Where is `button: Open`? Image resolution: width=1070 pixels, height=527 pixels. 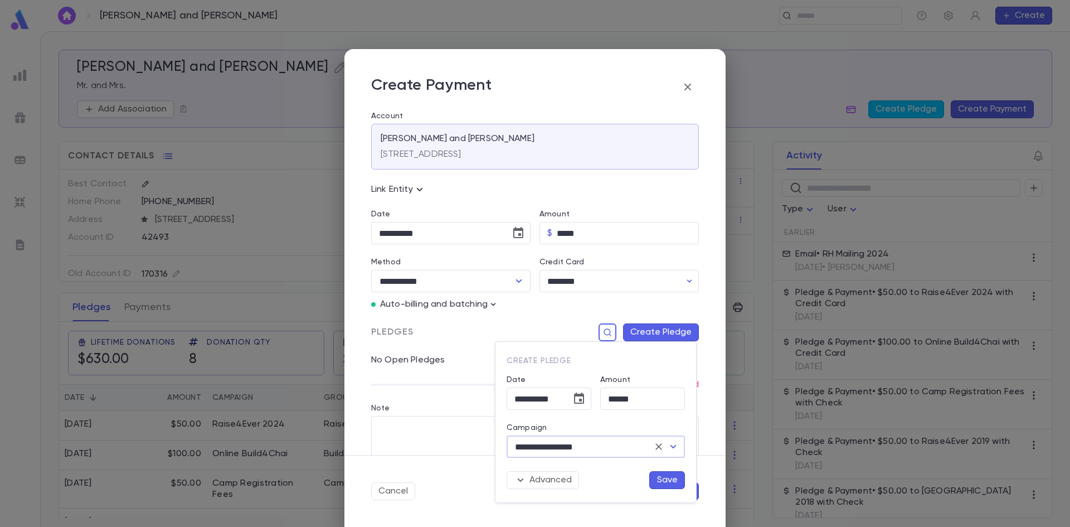
button: Open is located at coordinates (673, 446).